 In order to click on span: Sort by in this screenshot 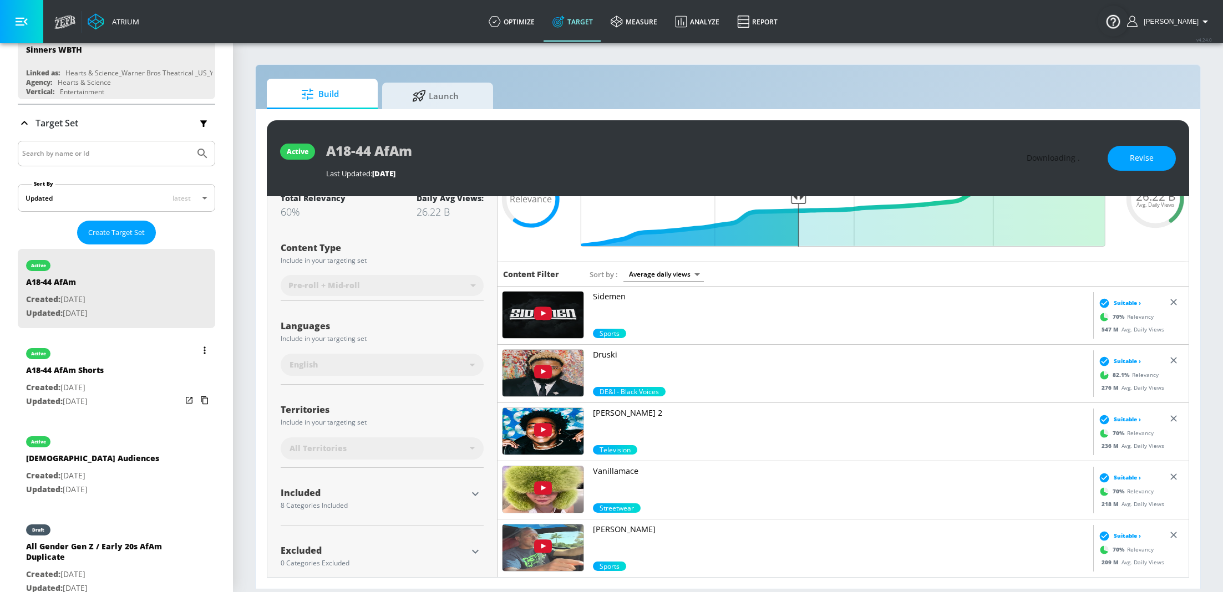, I will do `click(604, 275)`.